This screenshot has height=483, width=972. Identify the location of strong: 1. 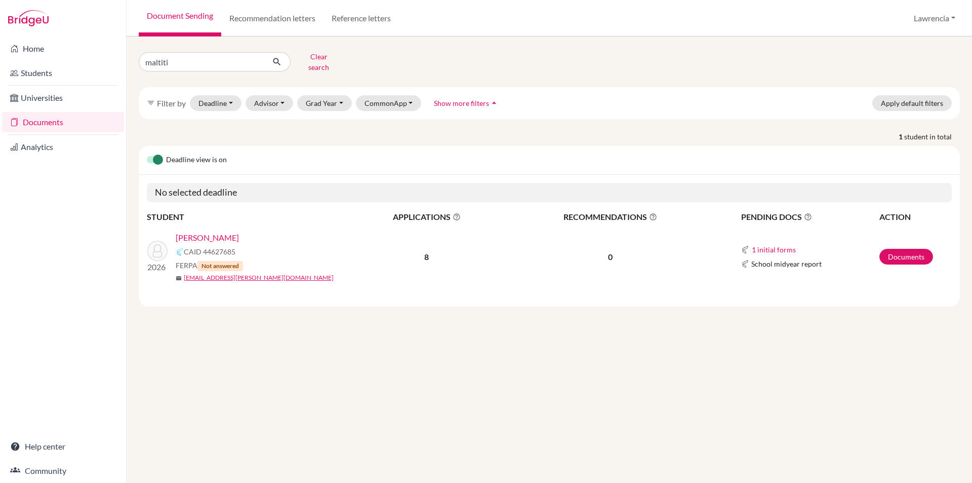
(901, 136).